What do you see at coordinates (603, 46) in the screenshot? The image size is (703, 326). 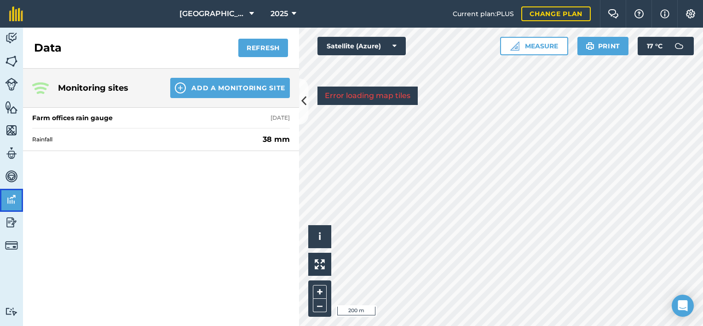 I see `button: Print` at bounding box center [603, 46].